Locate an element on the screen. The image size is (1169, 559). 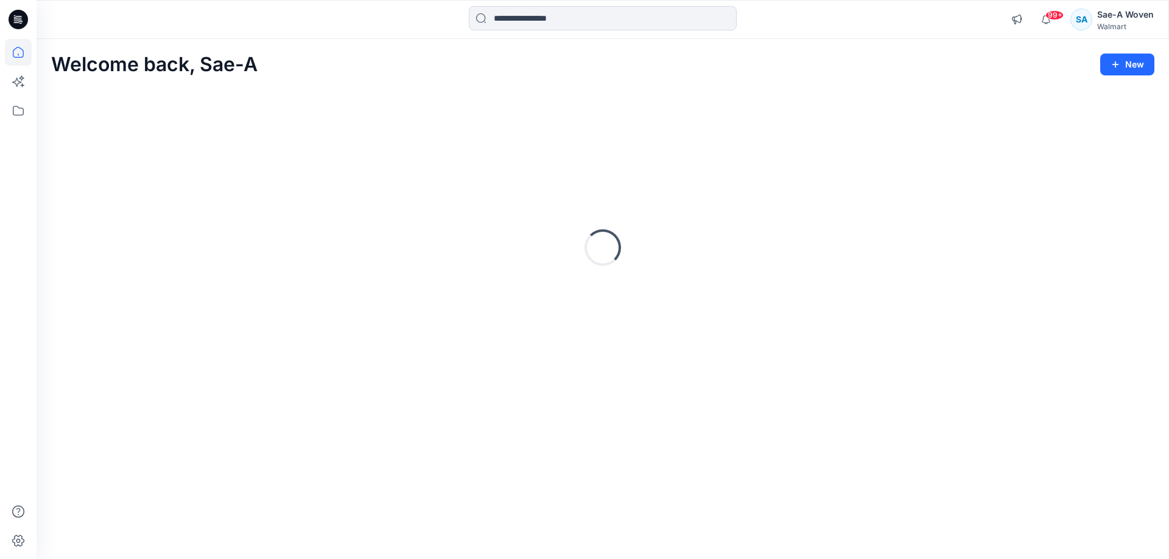
div: SA is located at coordinates (1081, 19).